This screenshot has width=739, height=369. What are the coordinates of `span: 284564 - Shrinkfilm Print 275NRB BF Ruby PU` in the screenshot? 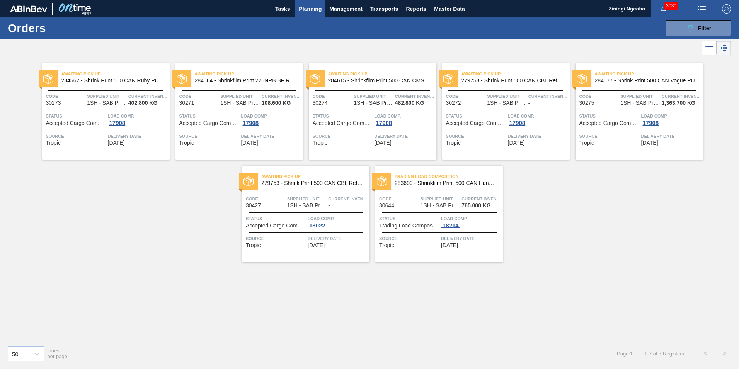 It's located at (246, 80).